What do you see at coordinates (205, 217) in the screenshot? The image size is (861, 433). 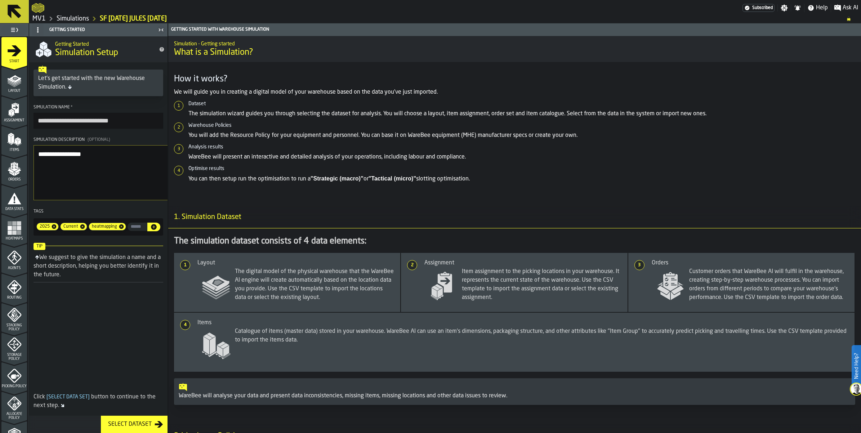 I see `span: 1. Simulation Dataset` at bounding box center [205, 217].